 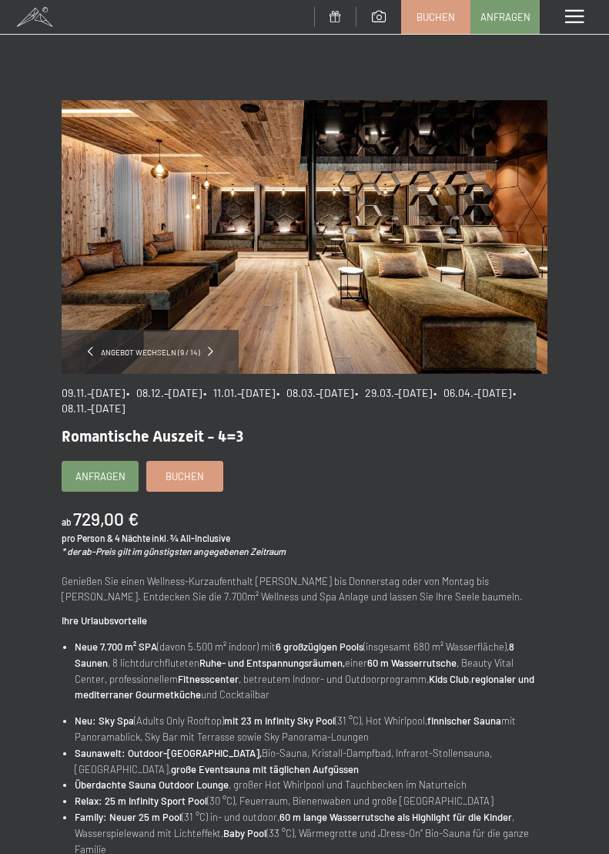 I want to click on span: Romantische Auszeit - 4=3, so click(x=153, y=436).